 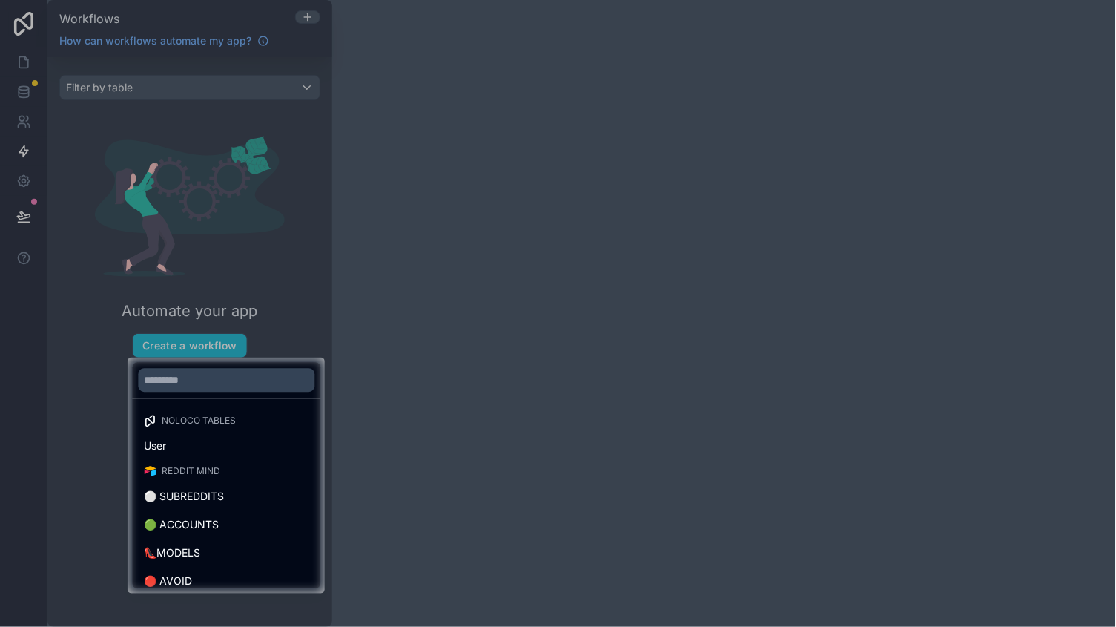 I want to click on span: 👠MODELS, so click(x=173, y=553).